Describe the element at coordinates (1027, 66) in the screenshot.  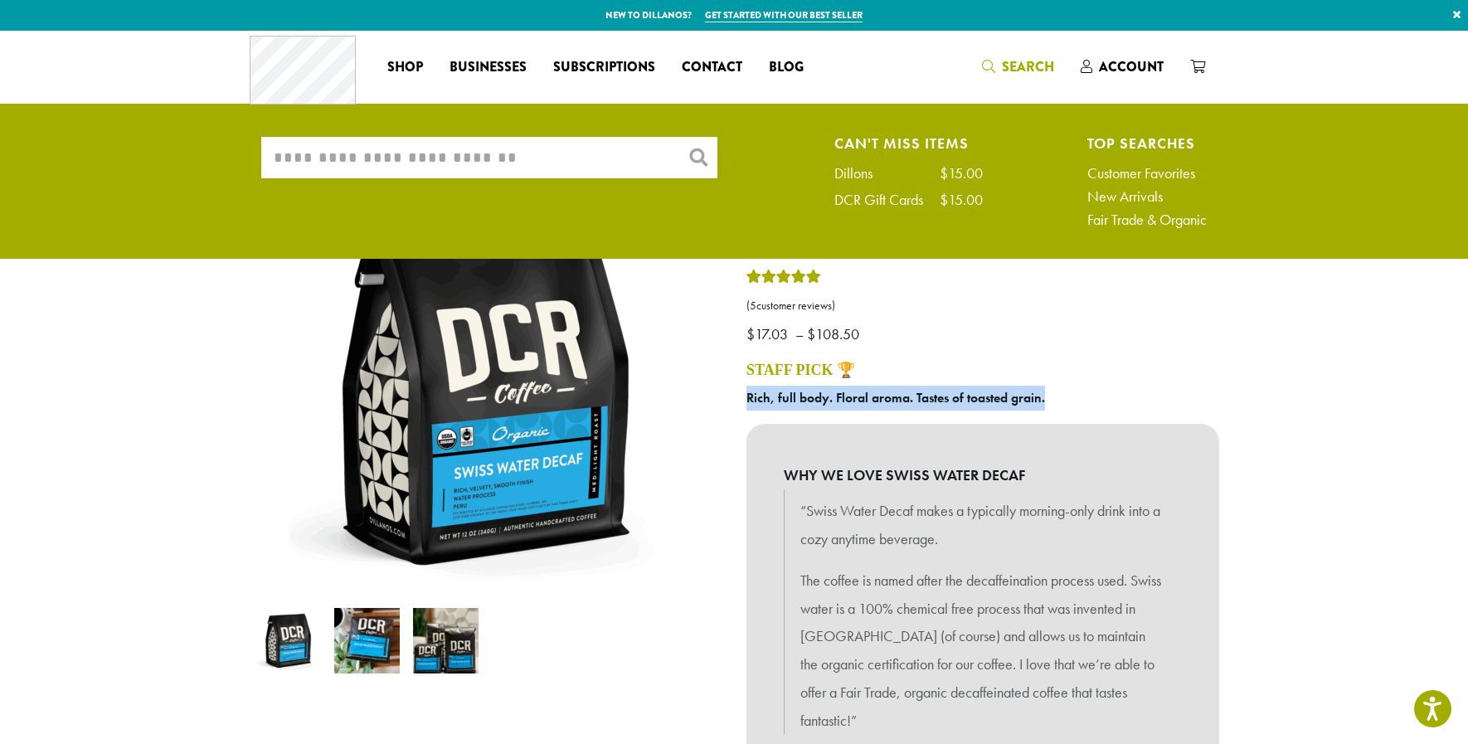
I see `span: Search` at that location.